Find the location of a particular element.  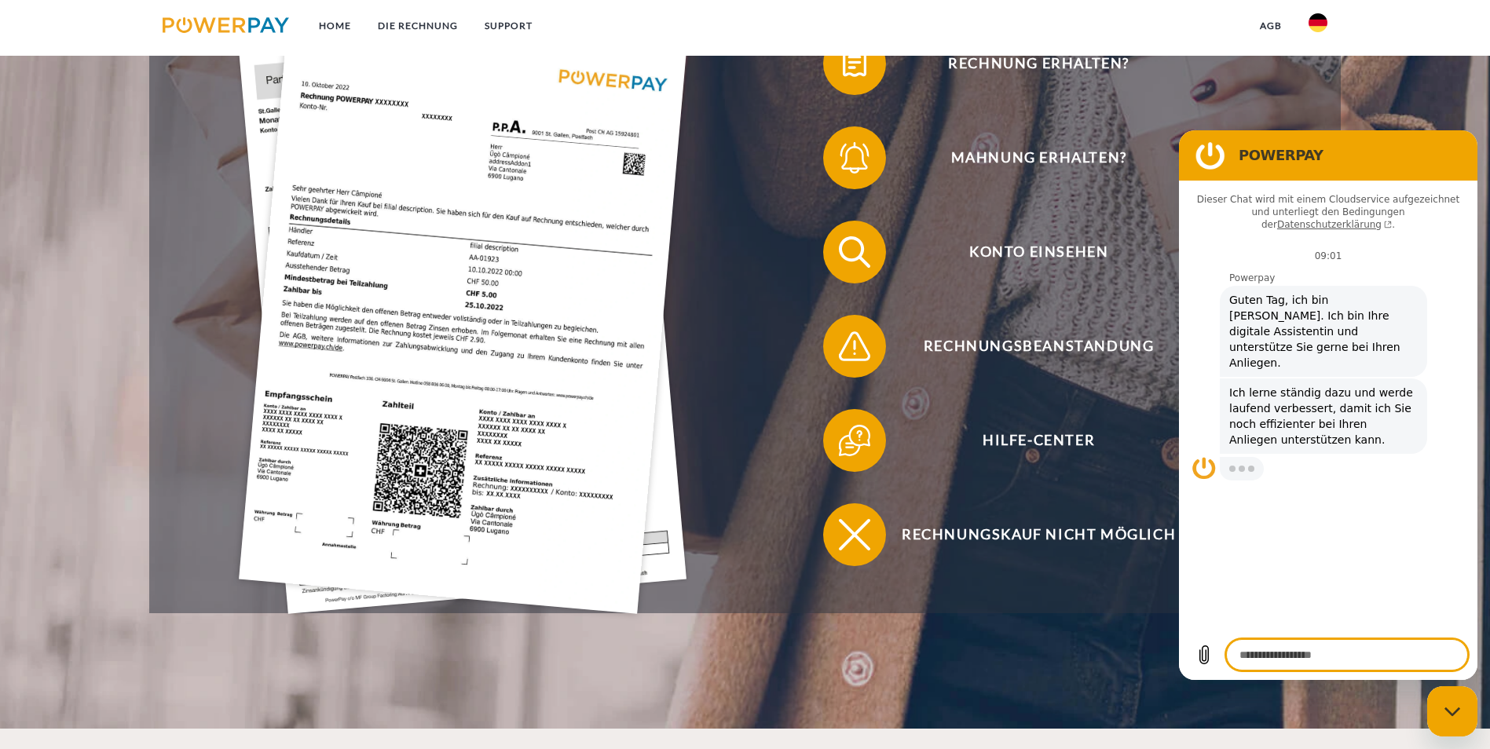

img: qb_help.svg is located at coordinates (855, 441).